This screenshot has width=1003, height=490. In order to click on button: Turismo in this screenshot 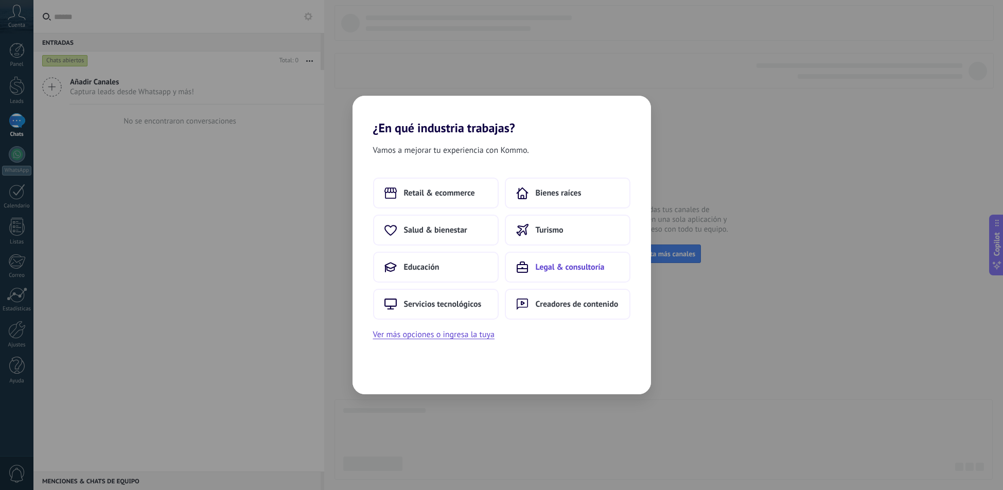, I will do `click(568, 230)`.